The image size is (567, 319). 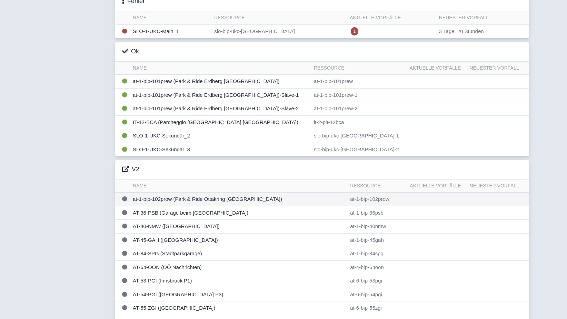 What do you see at coordinates (377, 227) in the screenshot?
I see `td: at-1-bip-40nmw` at bounding box center [377, 227].